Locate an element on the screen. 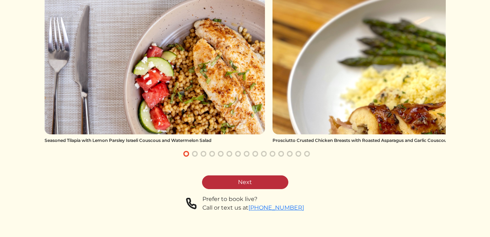  div: Call or text us at is located at coordinates (253, 207).